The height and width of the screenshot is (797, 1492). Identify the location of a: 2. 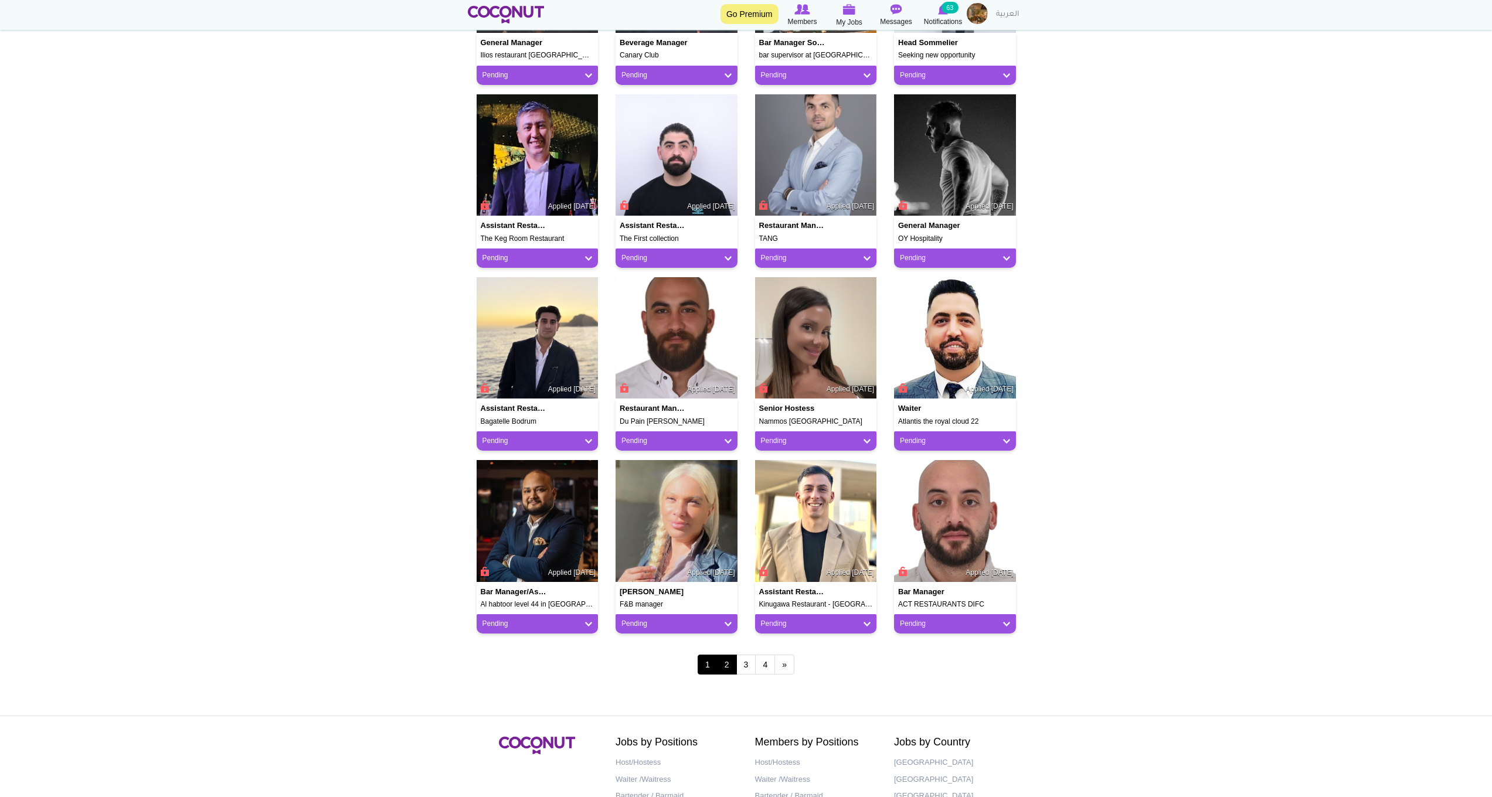
(727, 665).